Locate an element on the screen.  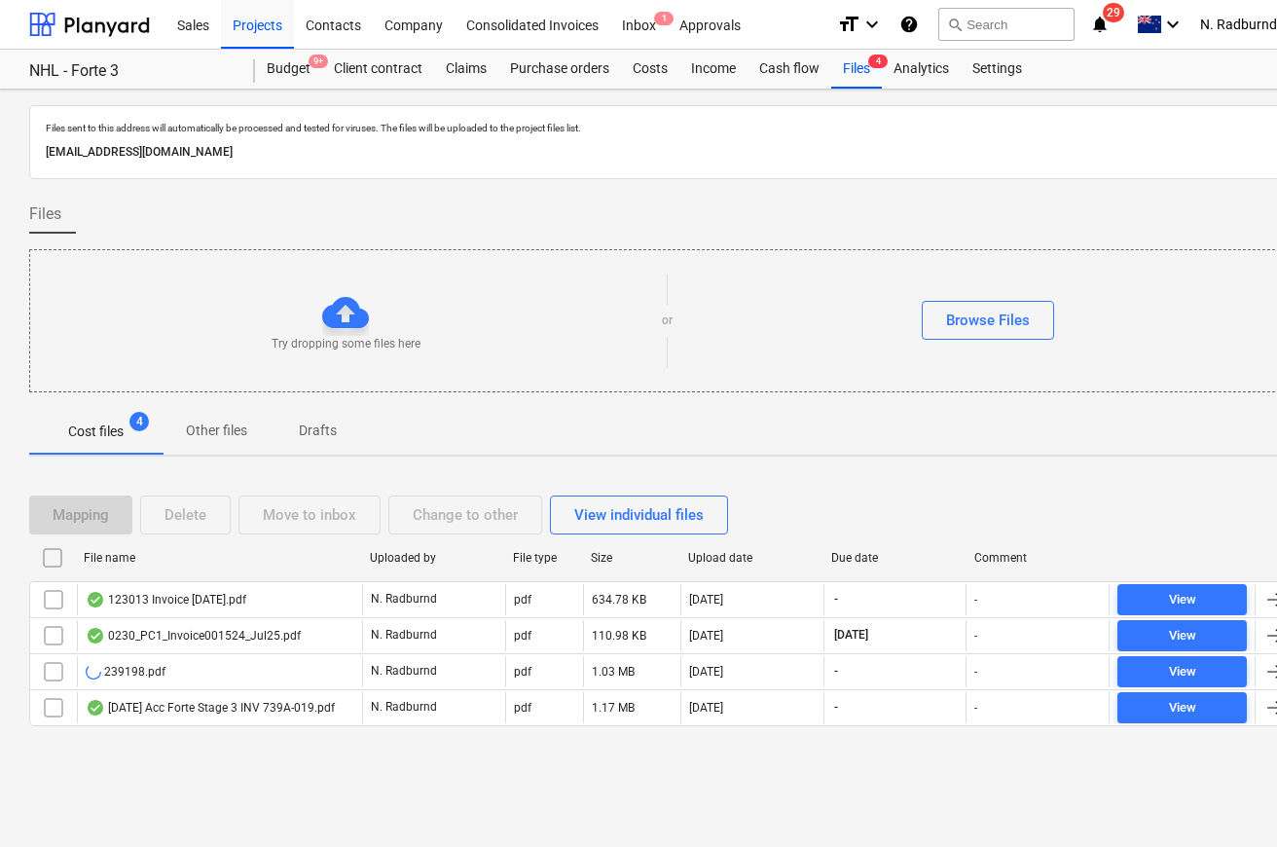
span: N. Radburnd is located at coordinates (1238, 24).